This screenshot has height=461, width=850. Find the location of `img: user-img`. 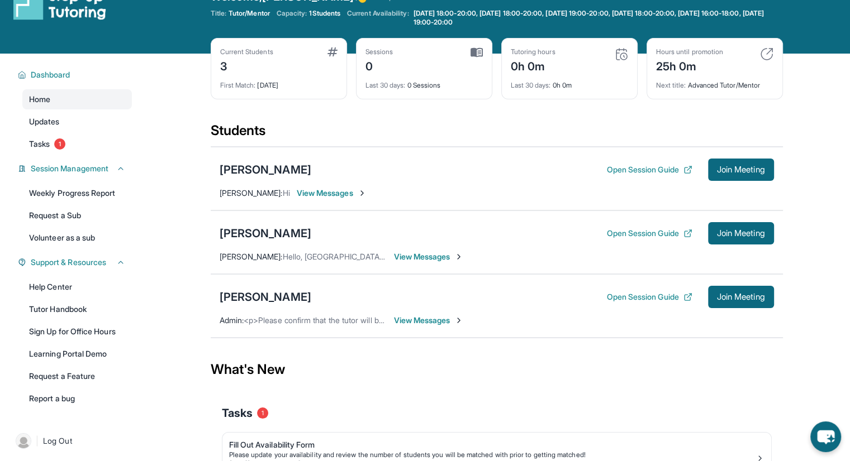

img: user-img is located at coordinates (23, 441).